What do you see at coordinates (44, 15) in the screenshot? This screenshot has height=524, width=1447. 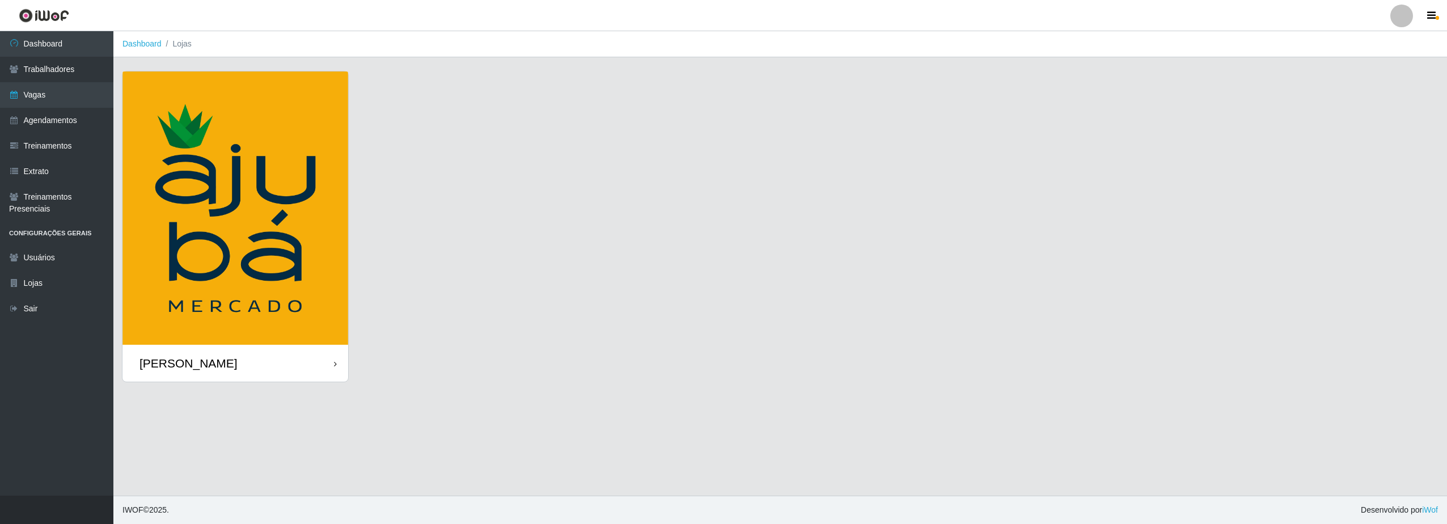 I see `img: CoreUI Logo` at bounding box center [44, 15].